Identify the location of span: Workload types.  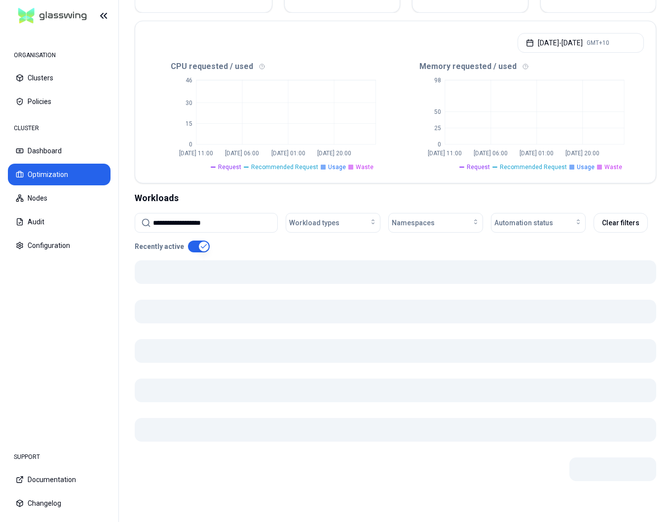
(314, 223).